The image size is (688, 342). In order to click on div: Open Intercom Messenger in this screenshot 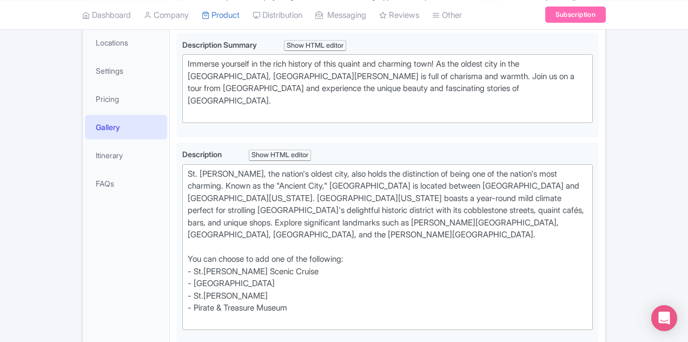, I will do `click(665, 318)`.